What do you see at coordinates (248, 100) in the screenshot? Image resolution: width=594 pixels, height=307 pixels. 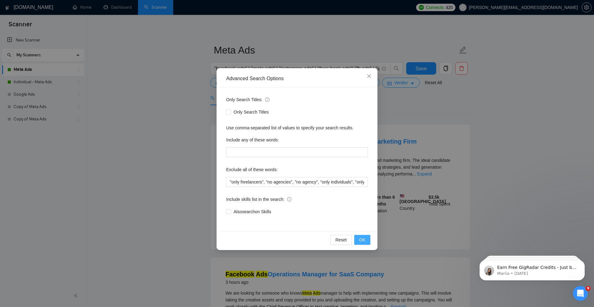 I see `span: Only Search Titles:` at bounding box center [248, 100].